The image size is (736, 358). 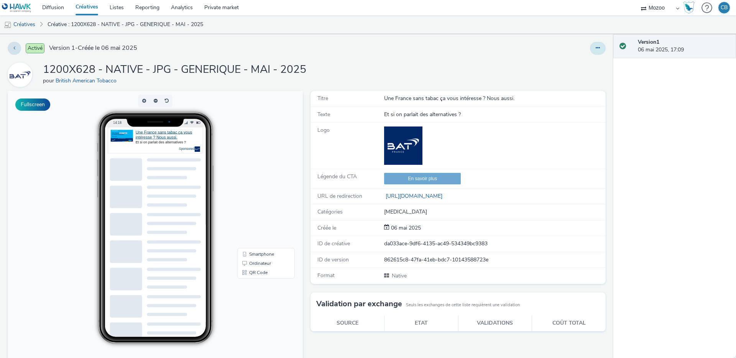 I want to click on h3: Validation par exchange, so click(x=359, y=304).